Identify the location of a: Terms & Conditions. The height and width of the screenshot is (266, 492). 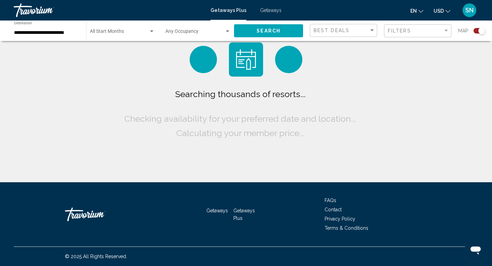
(346, 228).